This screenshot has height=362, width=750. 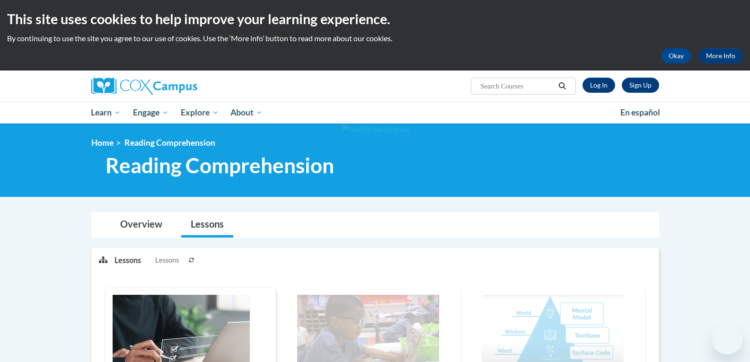 What do you see at coordinates (375, 130) in the screenshot?
I see `img: Section background` at bounding box center [375, 130].